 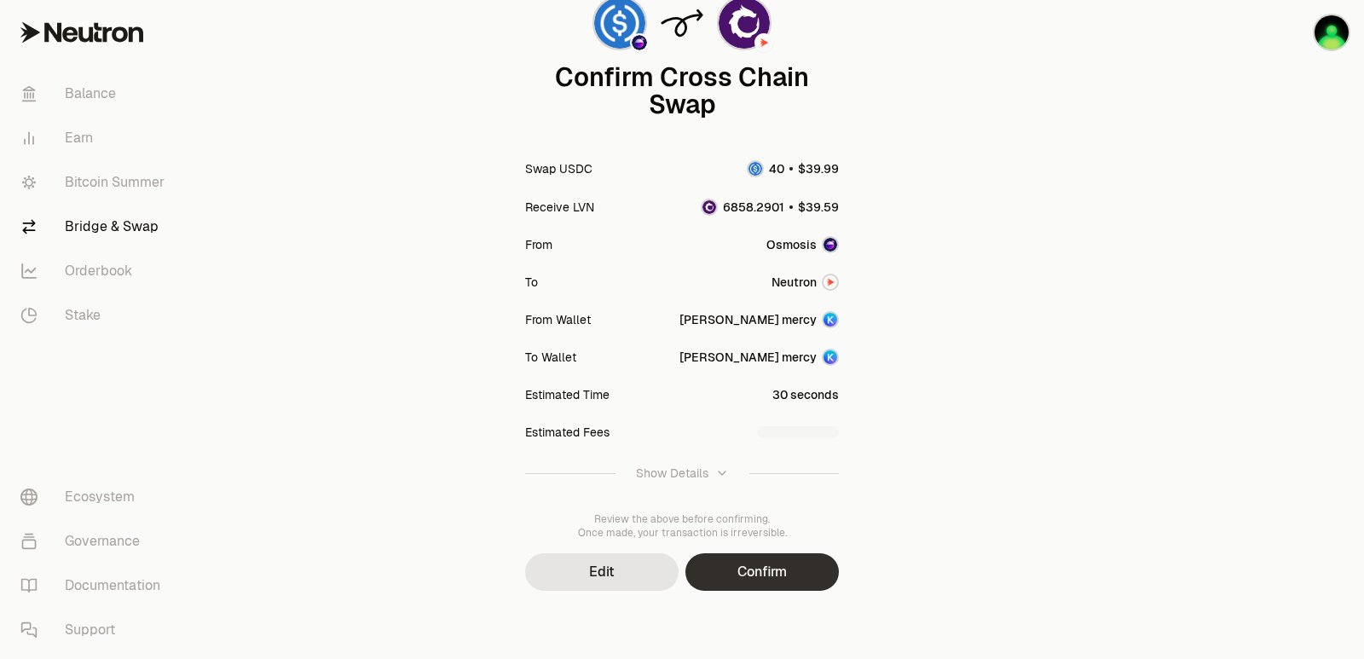 What do you see at coordinates (95, 586) in the screenshot?
I see `a: Documentation` at bounding box center [95, 586].